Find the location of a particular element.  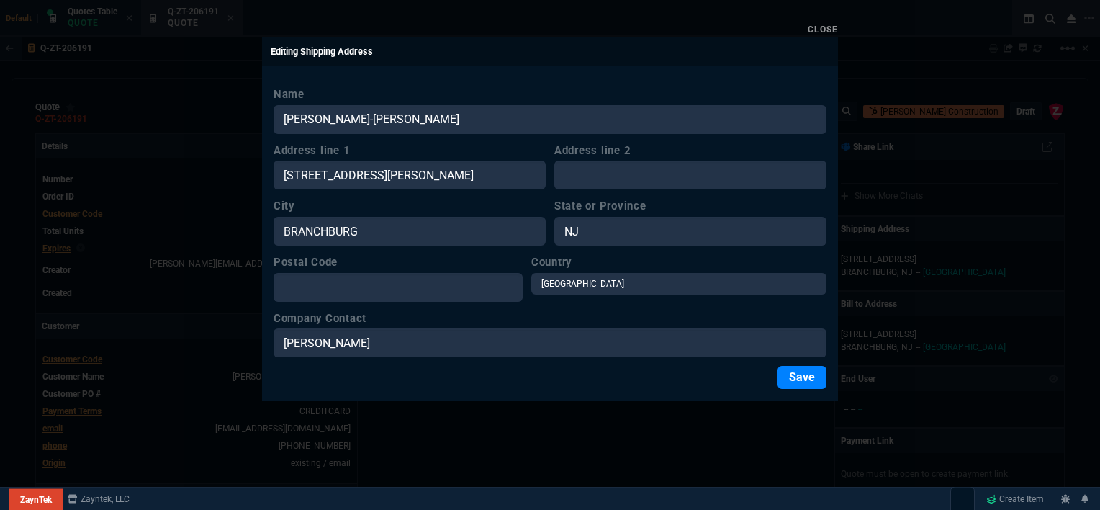

label: Address line 2 is located at coordinates (691, 150).